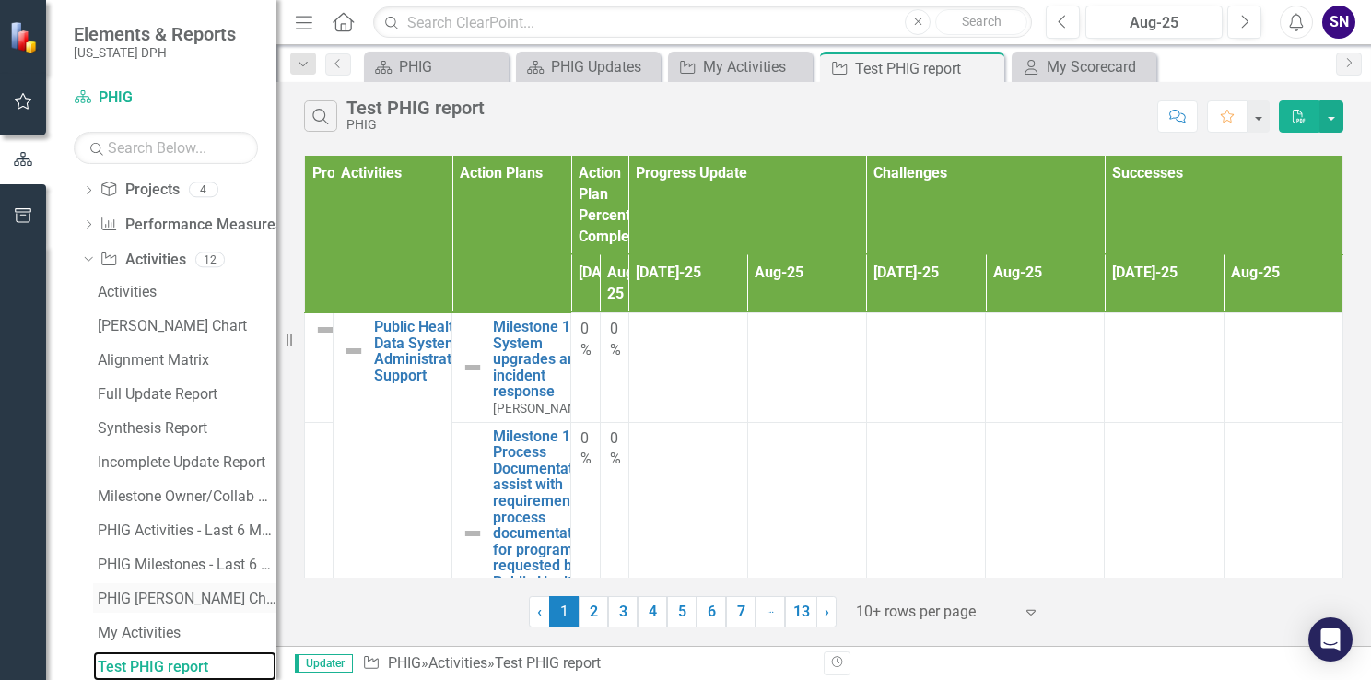  Describe the element at coordinates (187, 565) in the screenshot. I see `div: PHIG Milestones - Last 6 Months` at that location.